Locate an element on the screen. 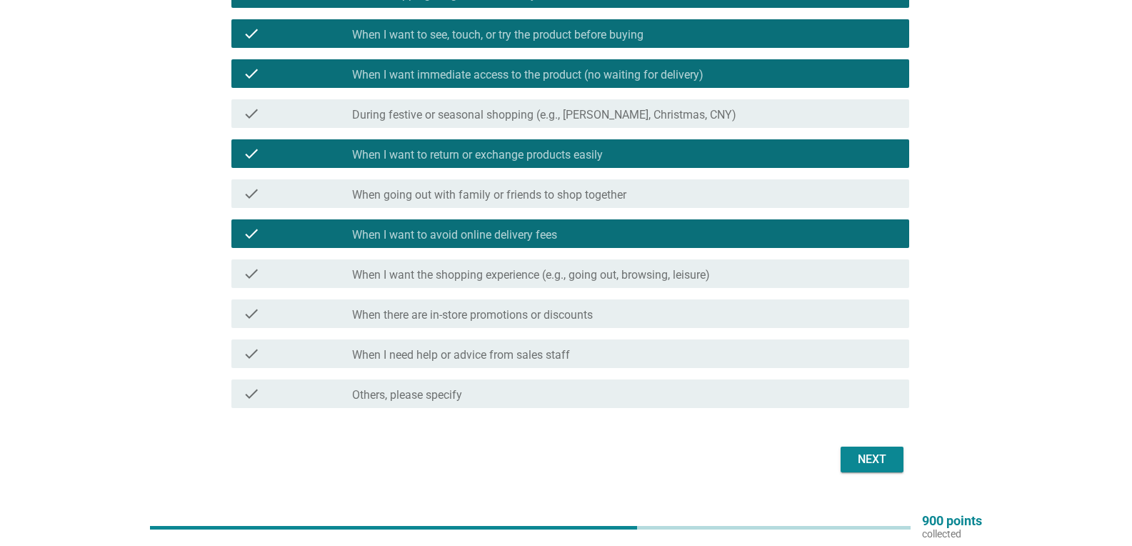  label: When I want to avoid online delivery fees is located at coordinates (454, 235).